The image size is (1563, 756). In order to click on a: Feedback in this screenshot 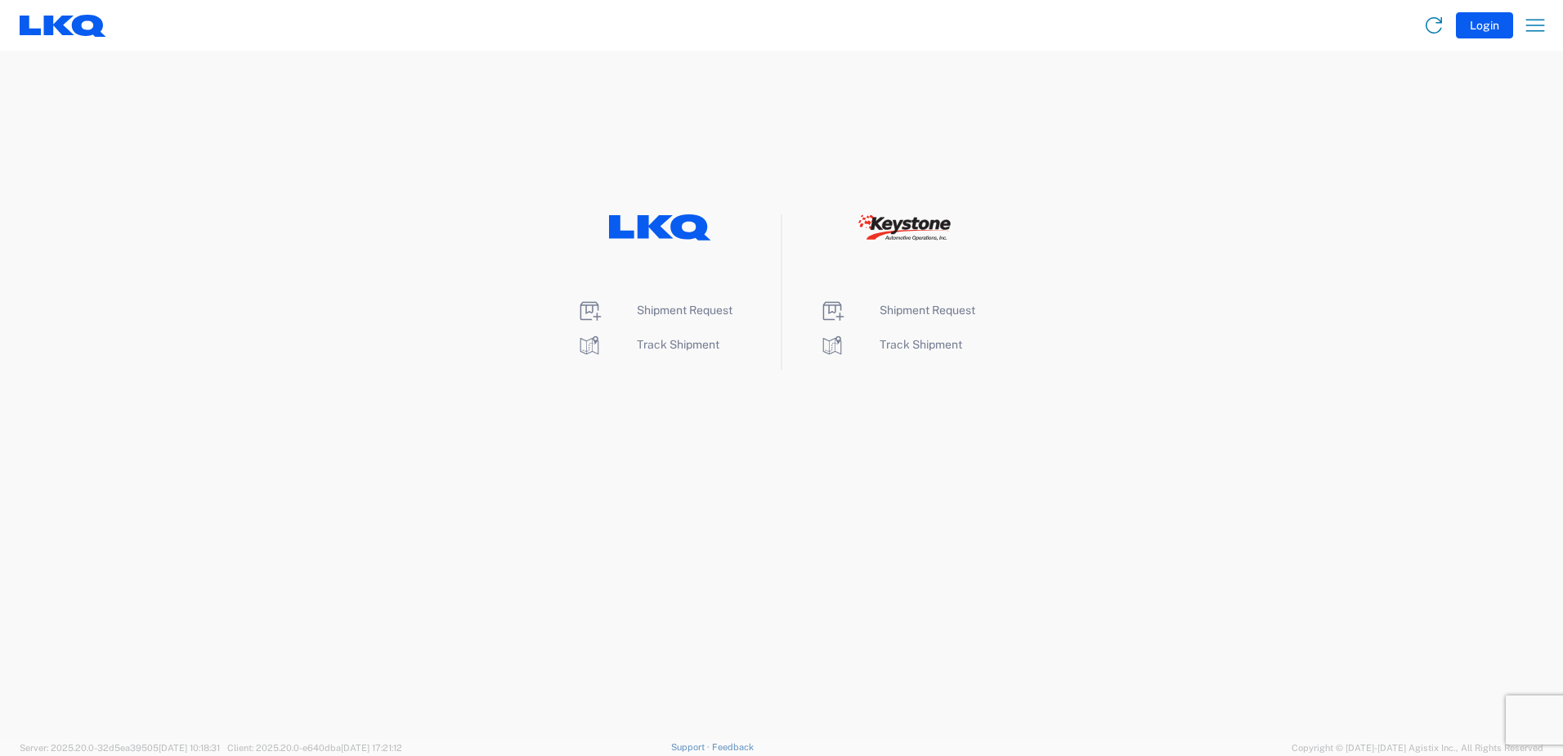, I will do `click(733, 747)`.